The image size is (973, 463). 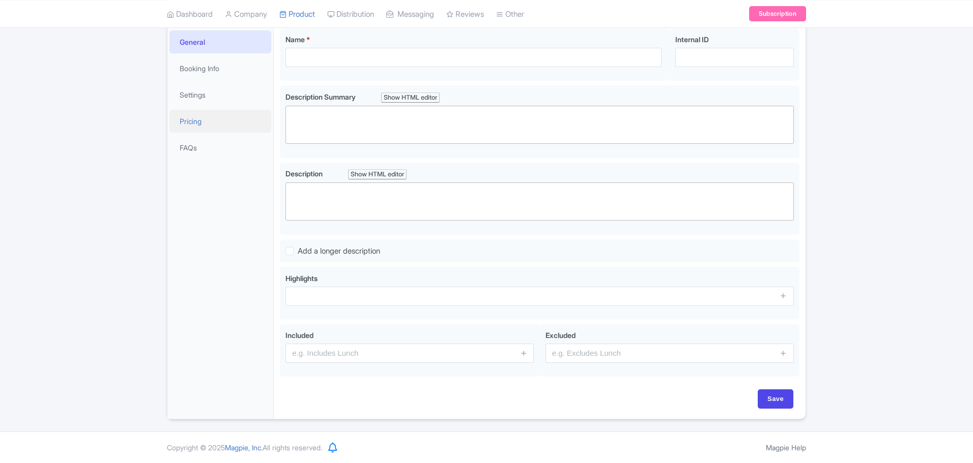 What do you see at coordinates (321, 97) in the screenshot?
I see `span: Description Summary` at bounding box center [321, 97].